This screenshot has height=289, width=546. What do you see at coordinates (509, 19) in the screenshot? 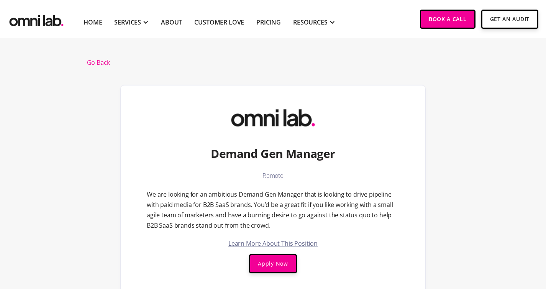
I see `a: Get An Audit` at bounding box center [509, 19].